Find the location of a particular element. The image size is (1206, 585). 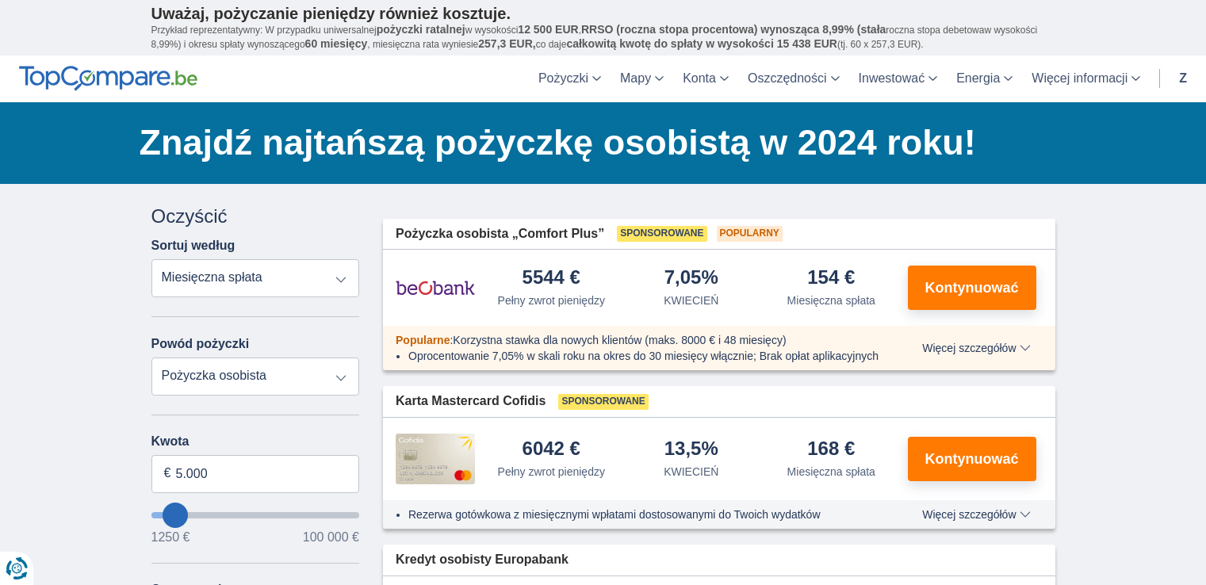

font: RRSO (roczna stopa procentowa) wynosząca 8,99% ( is located at coordinates (721, 29).